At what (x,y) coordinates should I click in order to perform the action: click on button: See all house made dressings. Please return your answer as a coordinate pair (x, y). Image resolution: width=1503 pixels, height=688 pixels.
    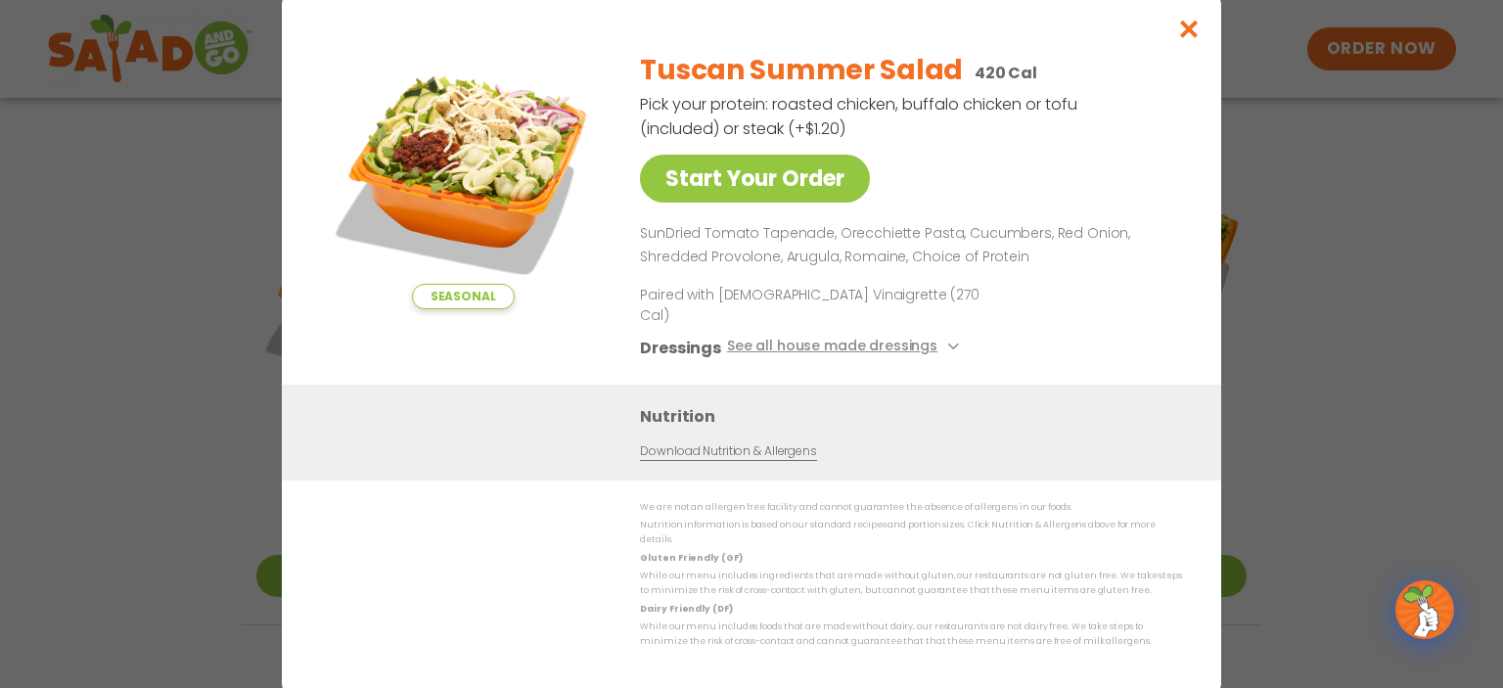
    Looking at the image, I should click on (845, 347).